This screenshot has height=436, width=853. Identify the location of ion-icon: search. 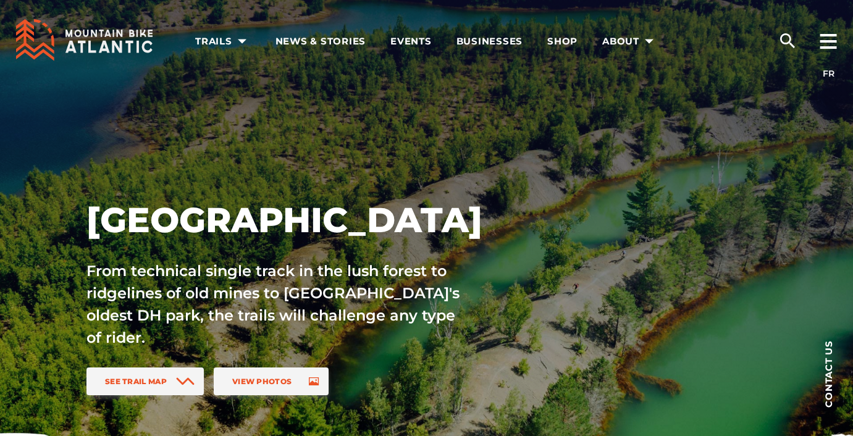
(787, 41).